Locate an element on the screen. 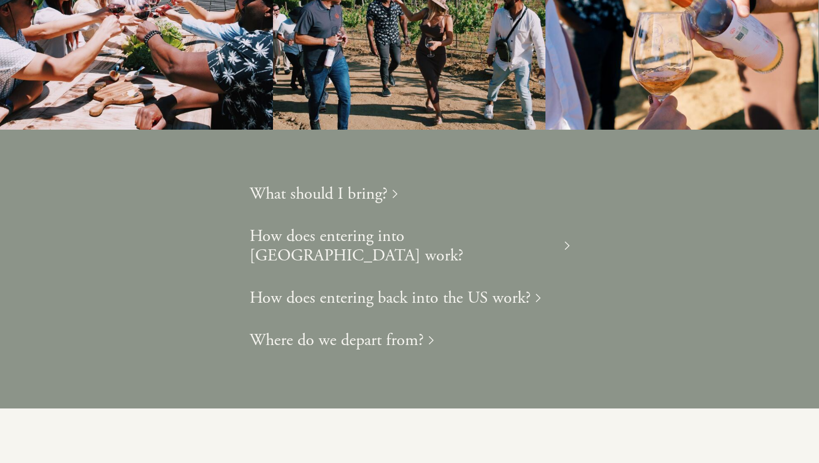 The width and height of the screenshot is (819, 463). div: We have a vehicle pass for Global Entry/Sentri, so anyone with Global Entry is welcome to stay in... is located at coordinates (409, 317).